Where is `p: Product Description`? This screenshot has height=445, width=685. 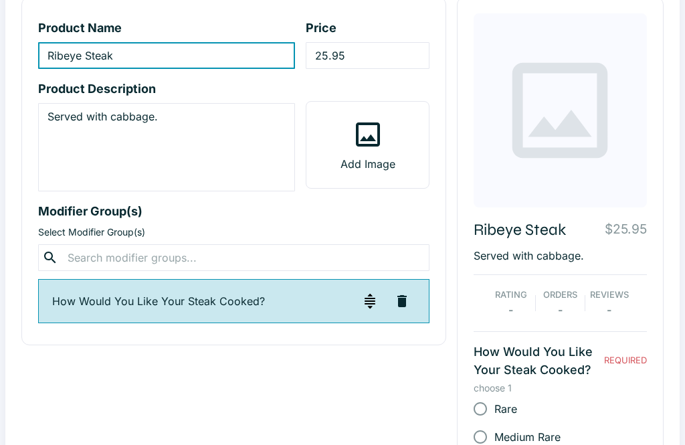
p: Product Description is located at coordinates (167, 88).